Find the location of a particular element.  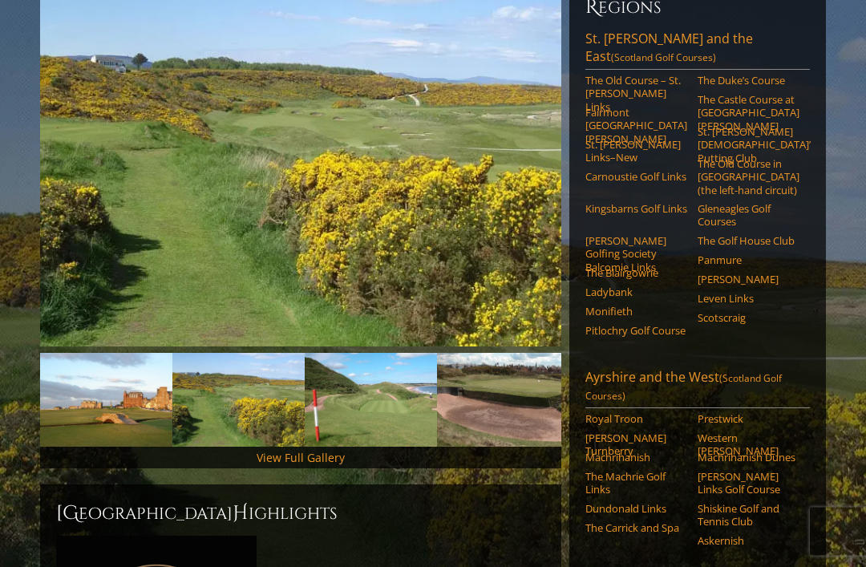

a: Shiskine Golf and Tennis Club is located at coordinates (748, 515).